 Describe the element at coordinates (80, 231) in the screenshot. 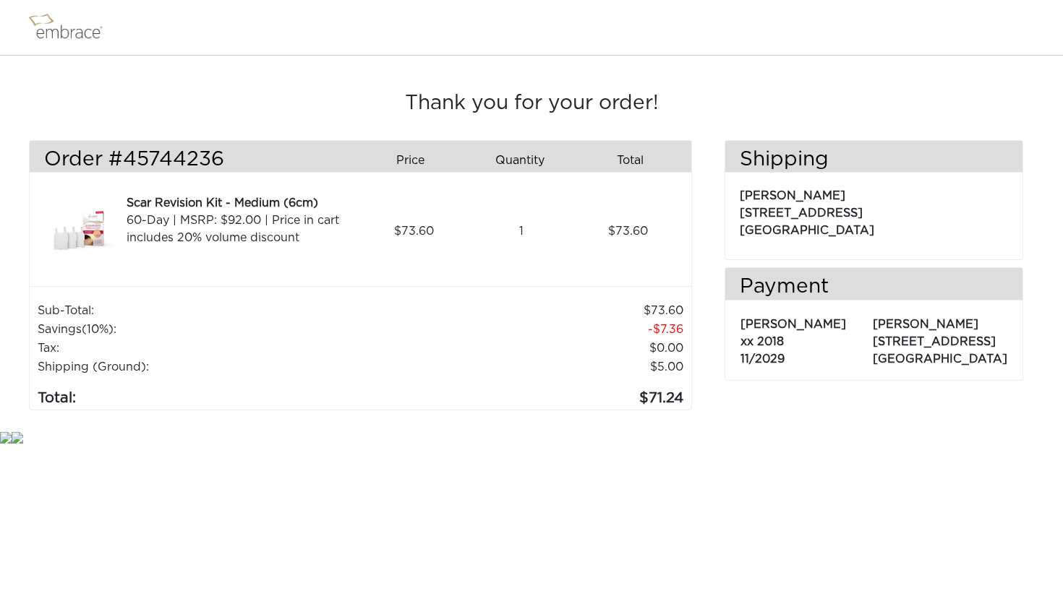

I see `img: 26525890-8dcd-11e7-bd72-02e45ca4b85b.jpeg` at that location.